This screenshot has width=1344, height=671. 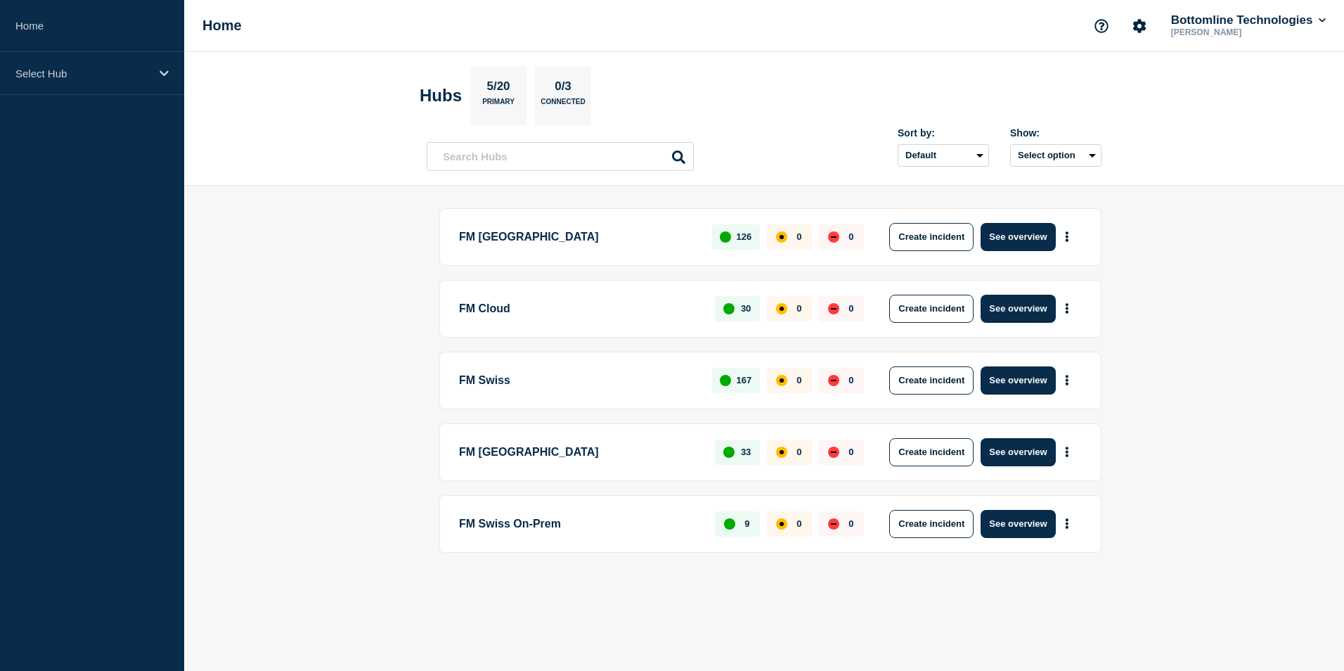 I want to click on p: 167, so click(x=744, y=380).